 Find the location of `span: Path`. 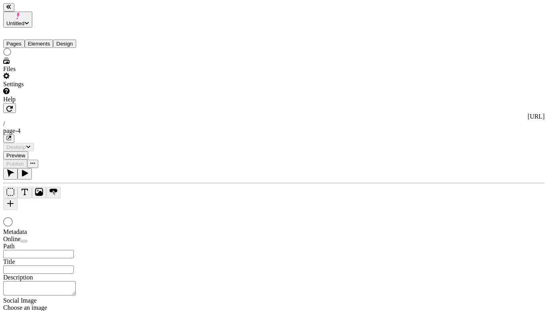

span: Path is located at coordinates (9, 246).